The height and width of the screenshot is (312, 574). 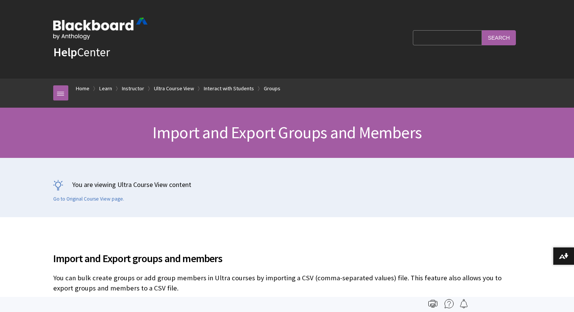 I want to click on p: You are viewing Ultra Course View content, so click(x=287, y=184).